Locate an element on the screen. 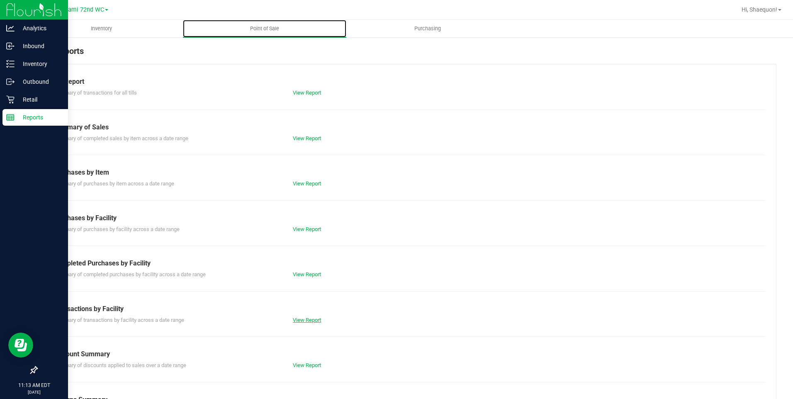 This screenshot has width=793, height=399. span: Summary of purchases by facility across a date range is located at coordinates (117, 229).